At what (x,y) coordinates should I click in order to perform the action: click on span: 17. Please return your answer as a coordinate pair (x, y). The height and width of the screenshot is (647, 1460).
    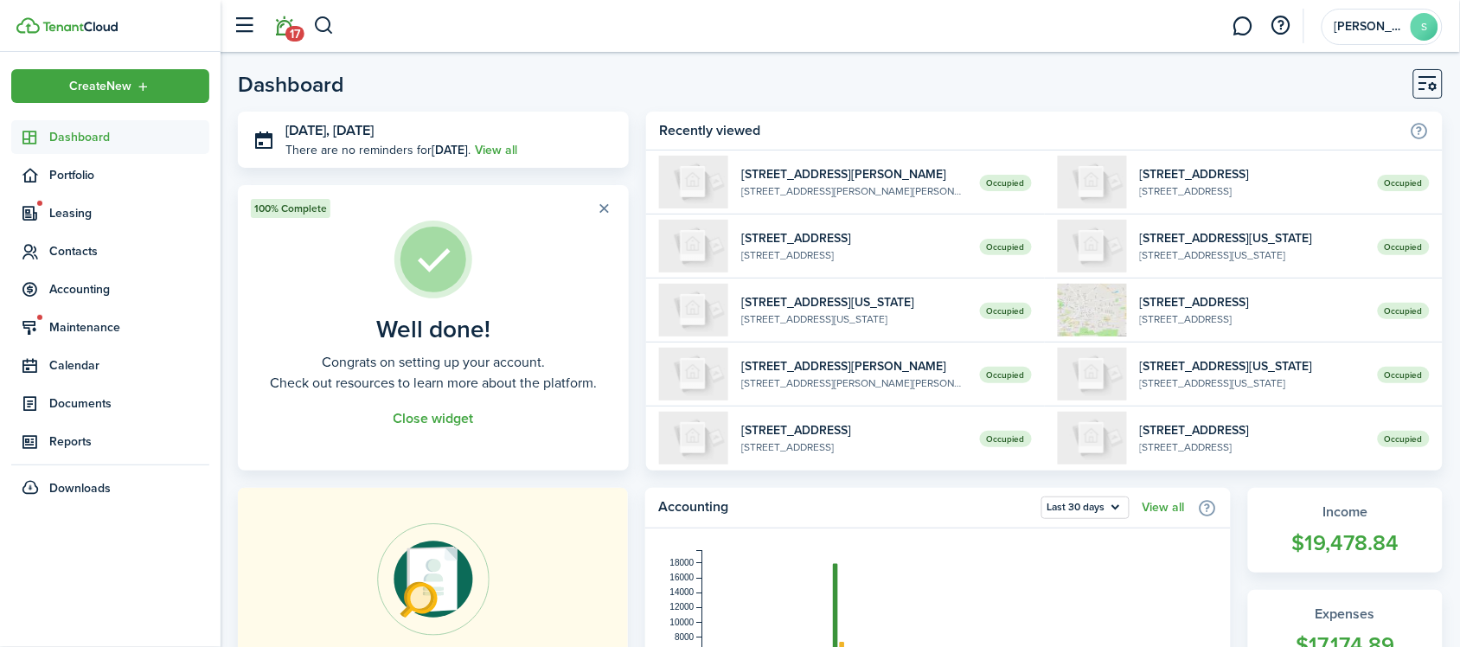
    Looking at the image, I should click on (295, 34).